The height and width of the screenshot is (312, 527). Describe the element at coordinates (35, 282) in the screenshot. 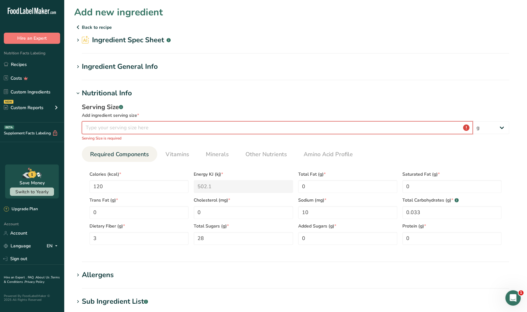

I see `a: Privacy Policy` at that location.